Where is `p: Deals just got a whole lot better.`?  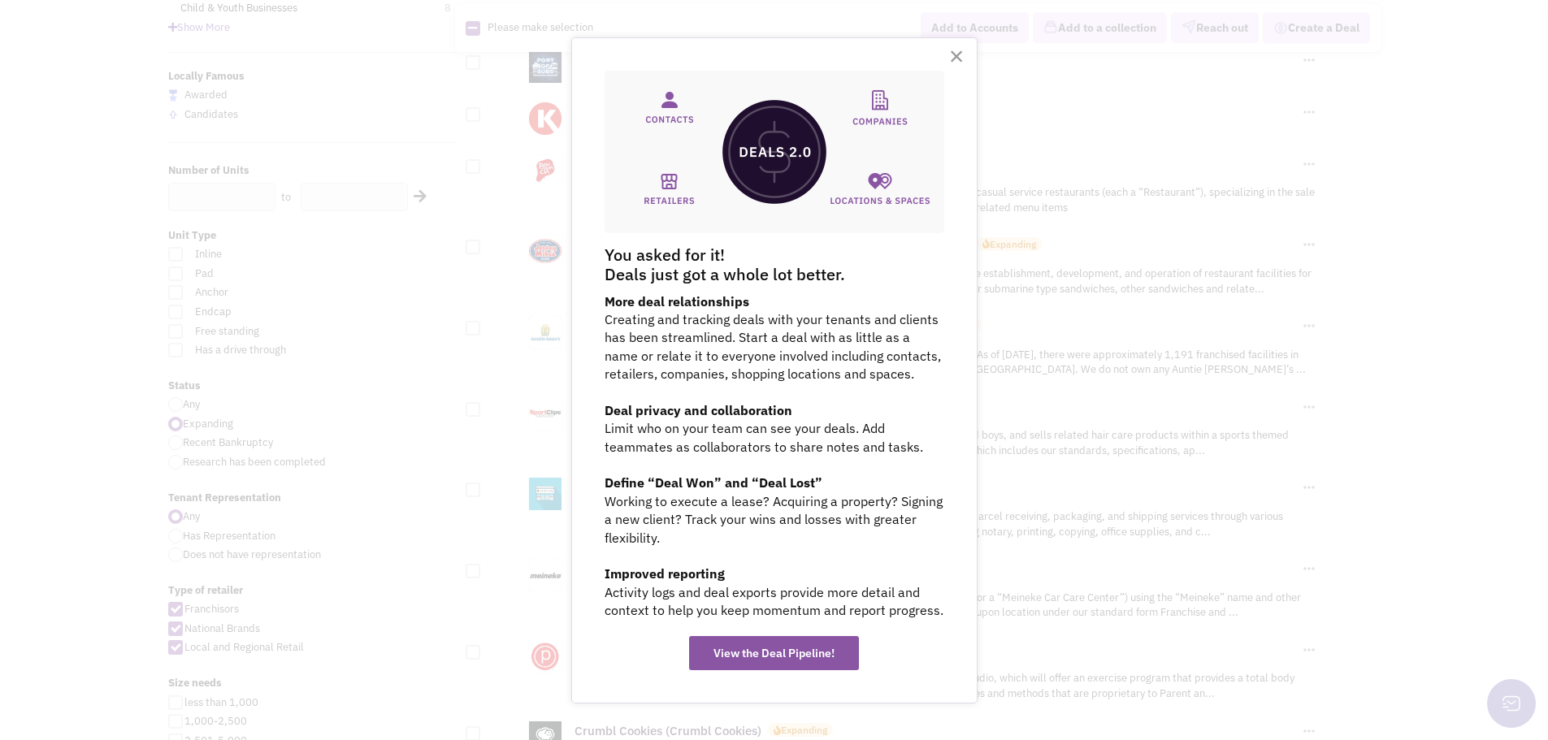 p: Deals just got a whole lot better. is located at coordinates (775, 275).